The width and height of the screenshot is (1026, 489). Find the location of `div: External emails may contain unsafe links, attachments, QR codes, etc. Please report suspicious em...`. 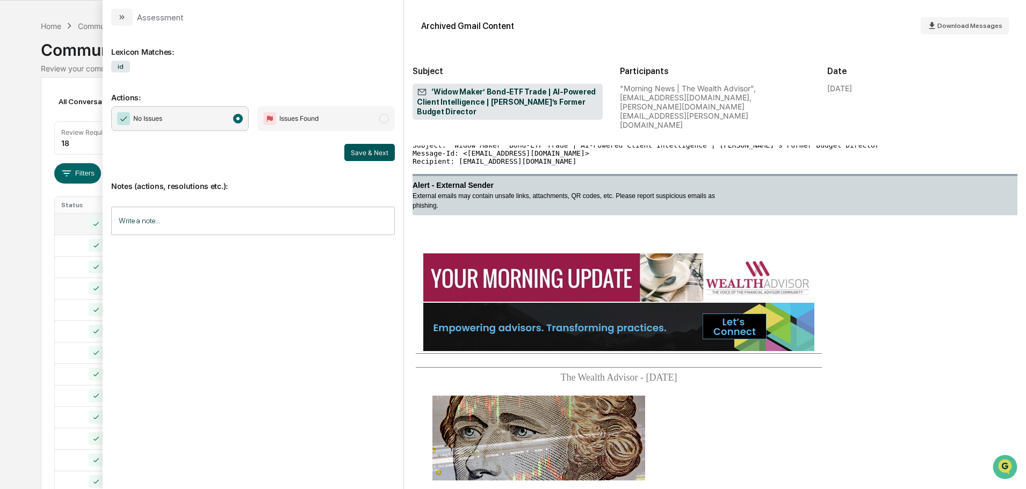

div: External emails may contain unsafe links, attachments, QR codes, etc. Please report suspicious em... is located at coordinates (574, 201).